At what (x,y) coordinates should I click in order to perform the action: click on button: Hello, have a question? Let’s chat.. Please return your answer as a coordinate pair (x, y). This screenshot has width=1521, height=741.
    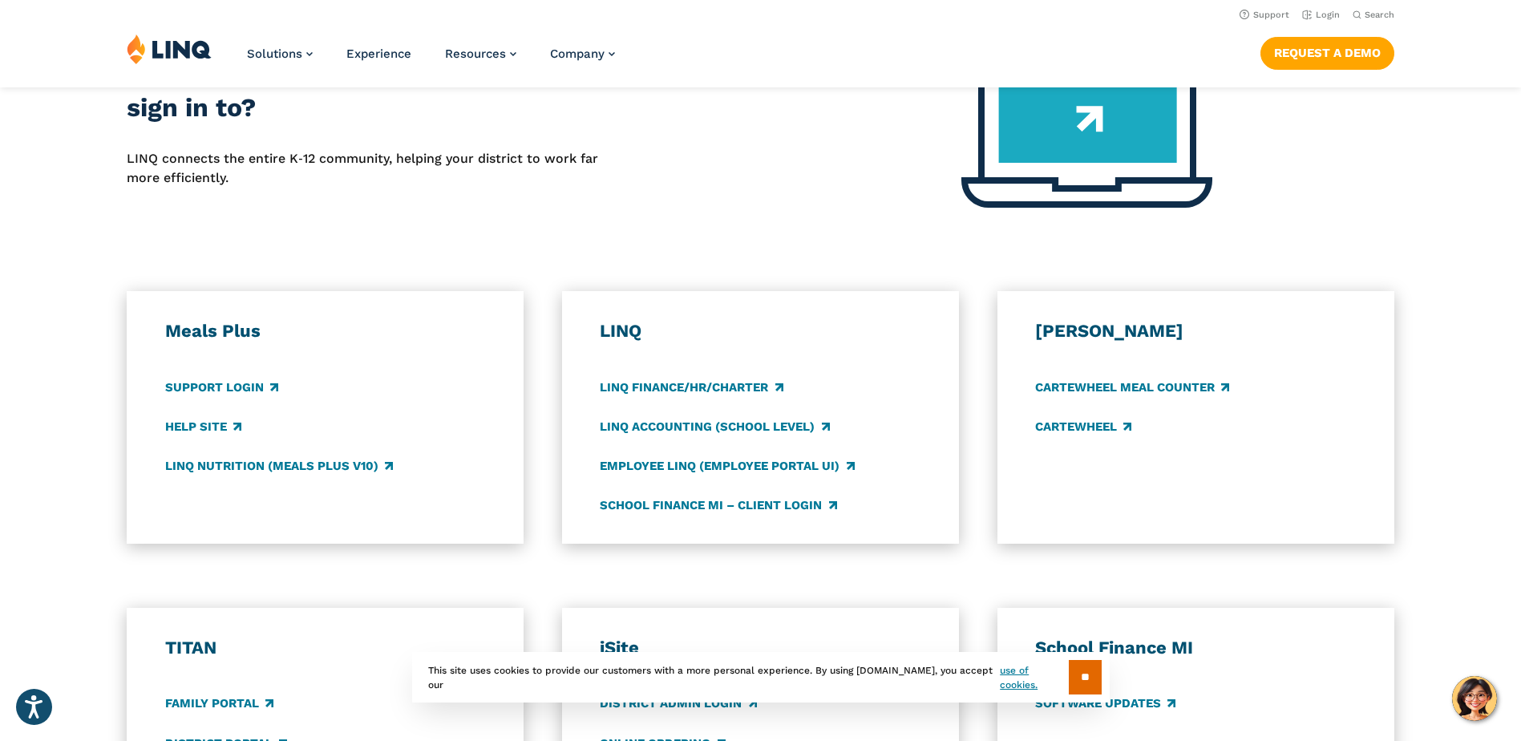
    Looking at the image, I should click on (1475, 698).